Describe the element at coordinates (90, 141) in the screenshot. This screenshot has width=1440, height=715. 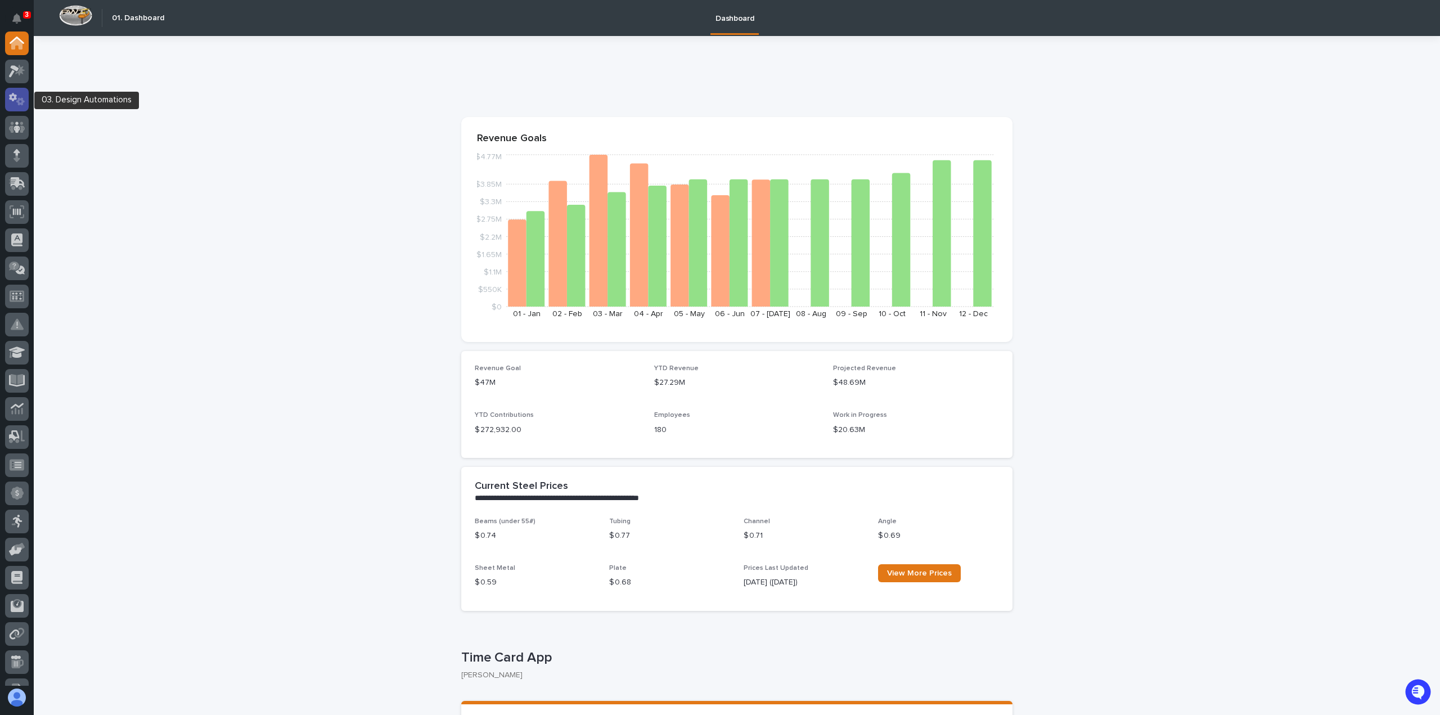
I see `div: We're available if you need us!` at that location.